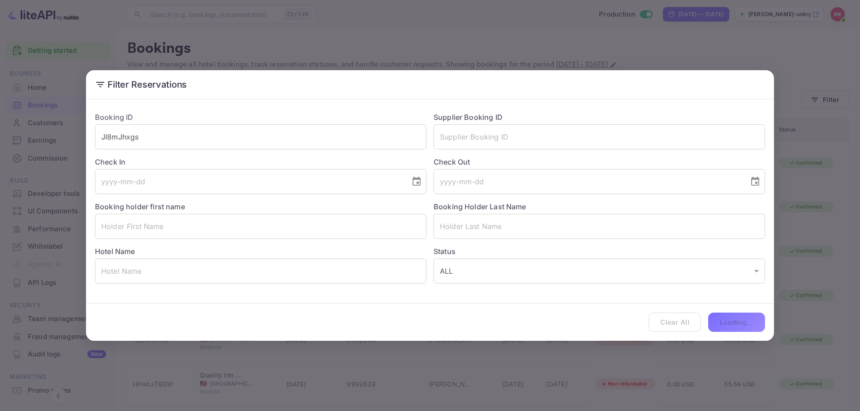 The image size is (860, 411). I want to click on input: Booking ID, so click(261, 137).